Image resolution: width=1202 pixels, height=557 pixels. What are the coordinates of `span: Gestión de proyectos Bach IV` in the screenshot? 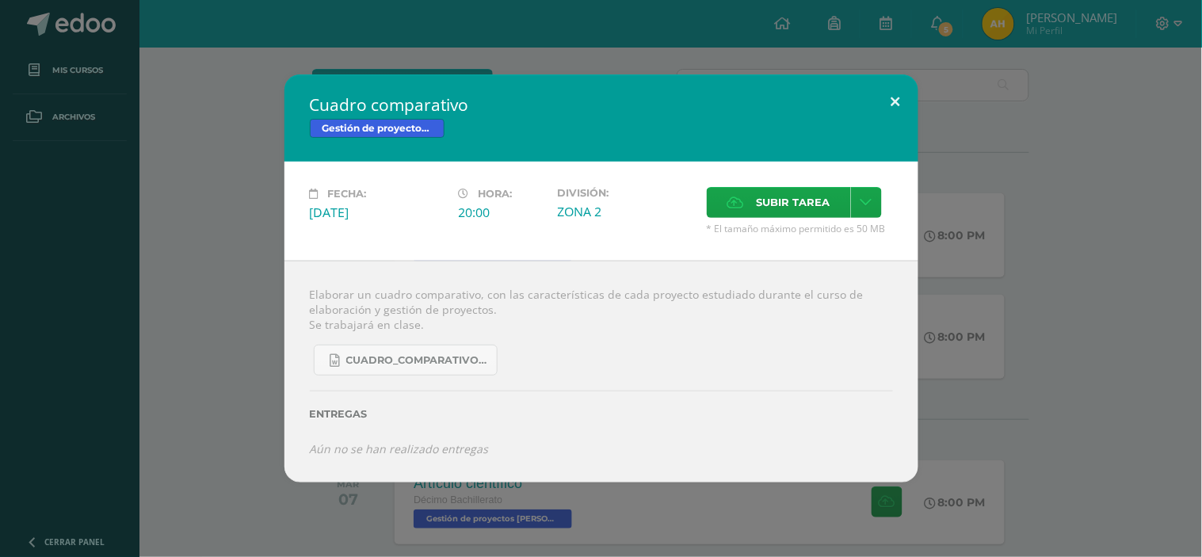 It's located at (377, 128).